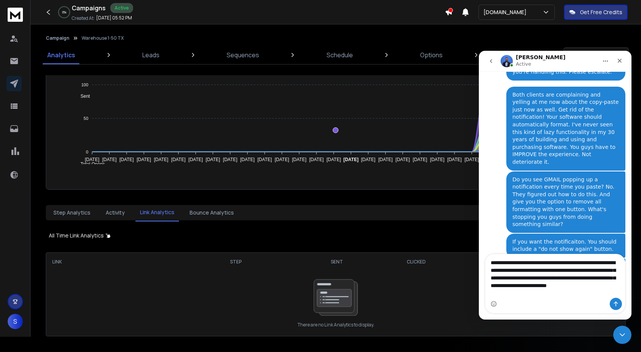  Describe the element at coordinates (15, 14) in the screenshot. I see `img: logo` at that location.